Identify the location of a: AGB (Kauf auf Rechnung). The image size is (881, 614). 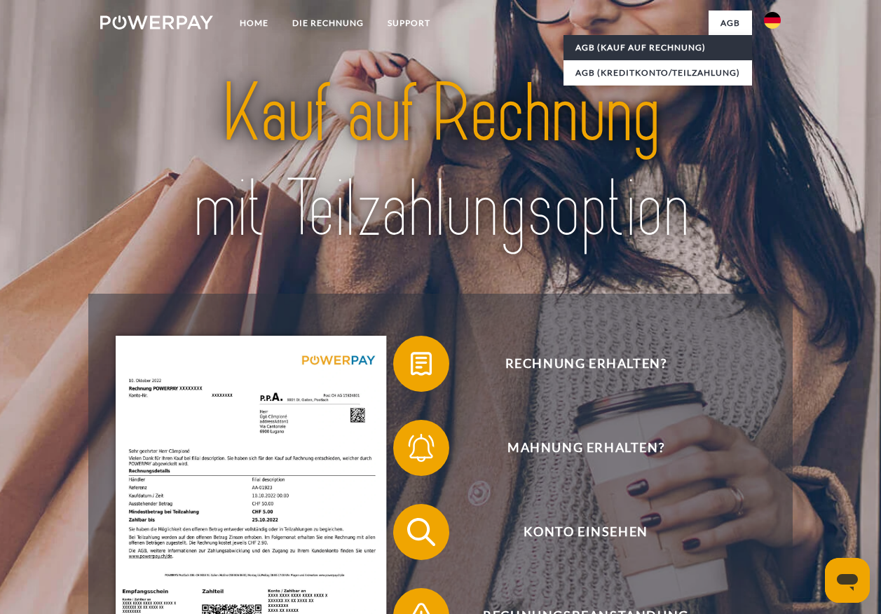
(658, 48).